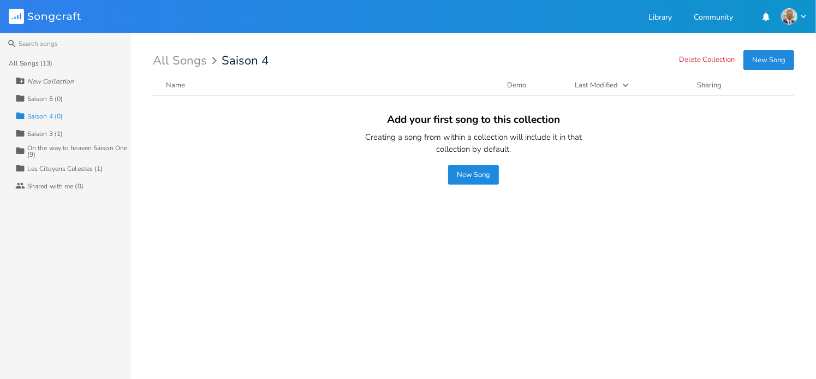 The image size is (816, 379). What do you see at coordinates (45, 134) in the screenshot?
I see `div: Saison 3 (1)` at bounding box center [45, 134].